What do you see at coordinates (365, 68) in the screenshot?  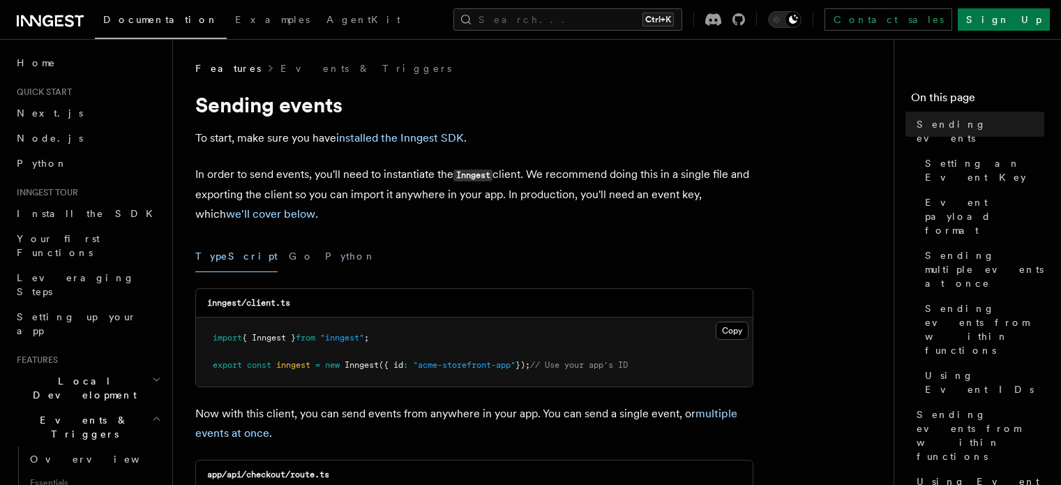 I see `a: Events & Triggers` at bounding box center [365, 68].